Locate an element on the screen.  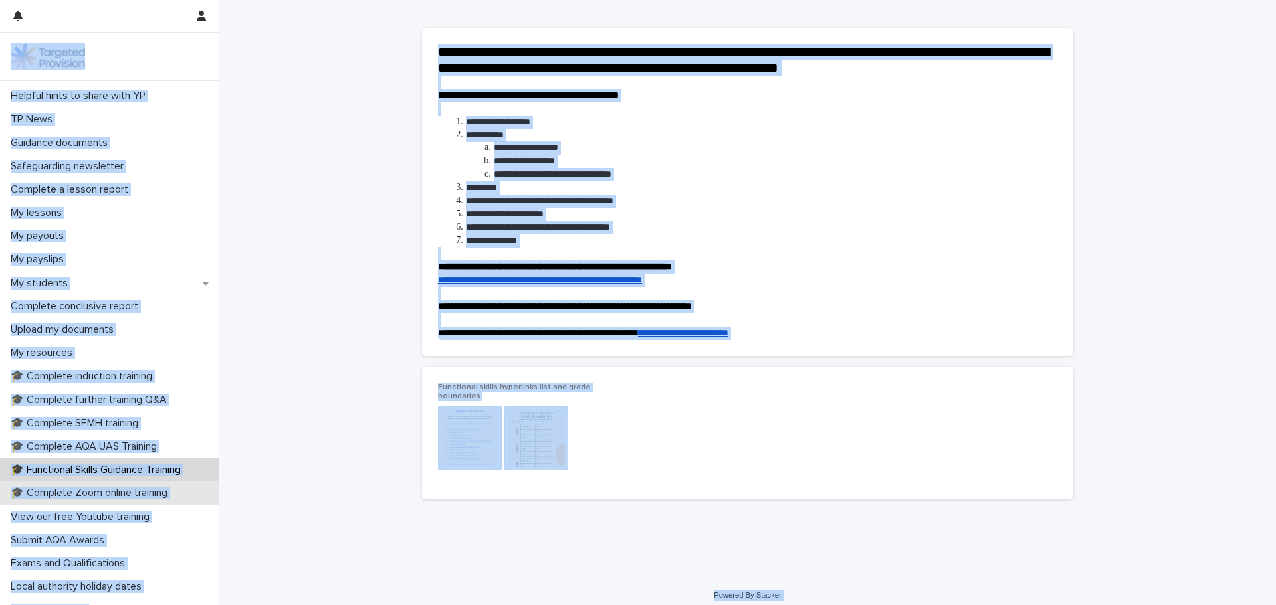
p: Complete conclusive report is located at coordinates (77, 306).